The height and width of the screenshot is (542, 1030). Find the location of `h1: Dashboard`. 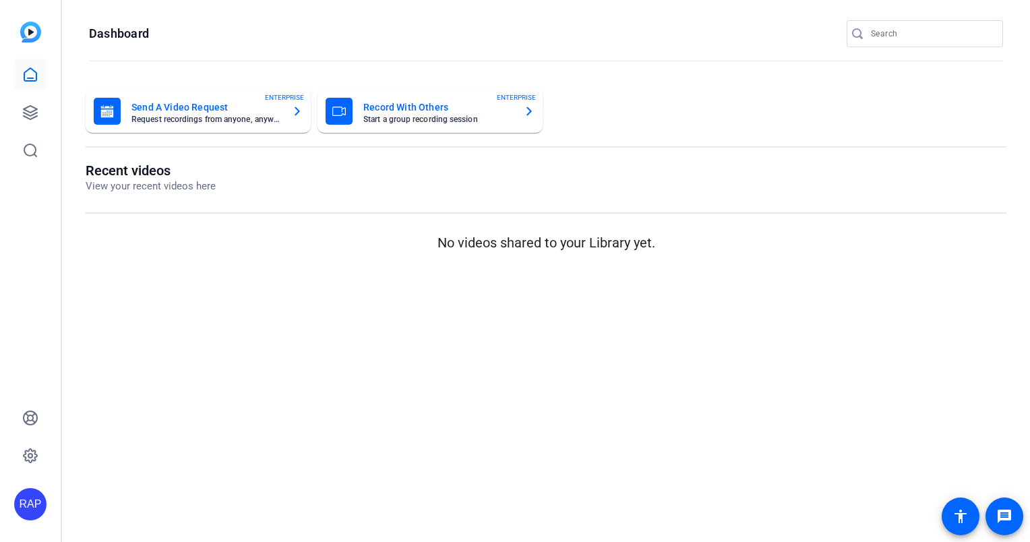

h1: Dashboard is located at coordinates (119, 34).